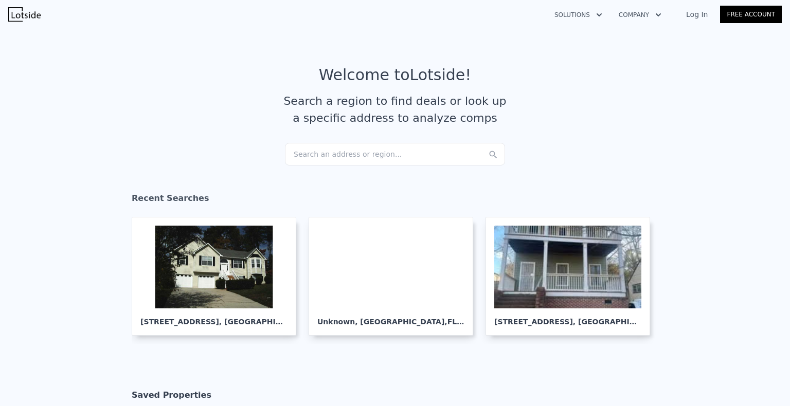 The width and height of the screenshot is (790, 406). I want to click on div: Recent Searches, so click(395, 201).